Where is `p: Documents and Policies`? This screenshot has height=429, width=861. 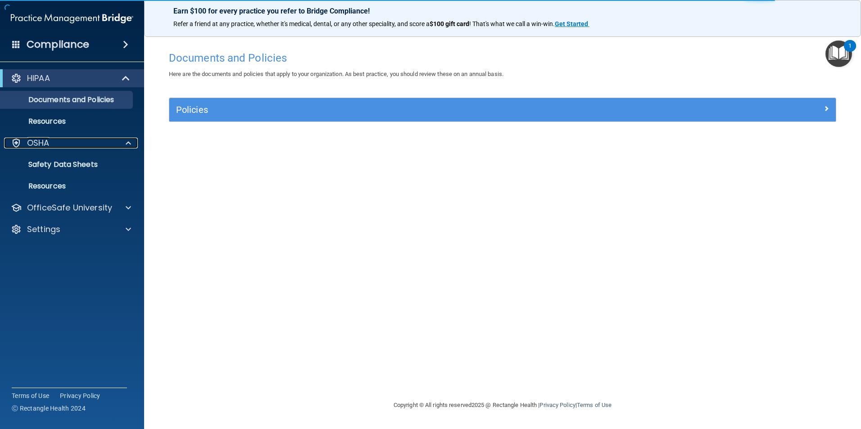 p: Documents and Policies is located at coordinates (67, 100).